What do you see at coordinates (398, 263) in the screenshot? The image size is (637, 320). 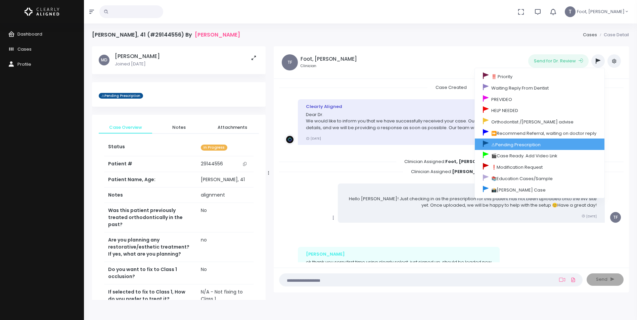 I see `p: ok thank you sorry first time using clearly select. just signed up. should be loaded now` at bounding box center [398, 263].